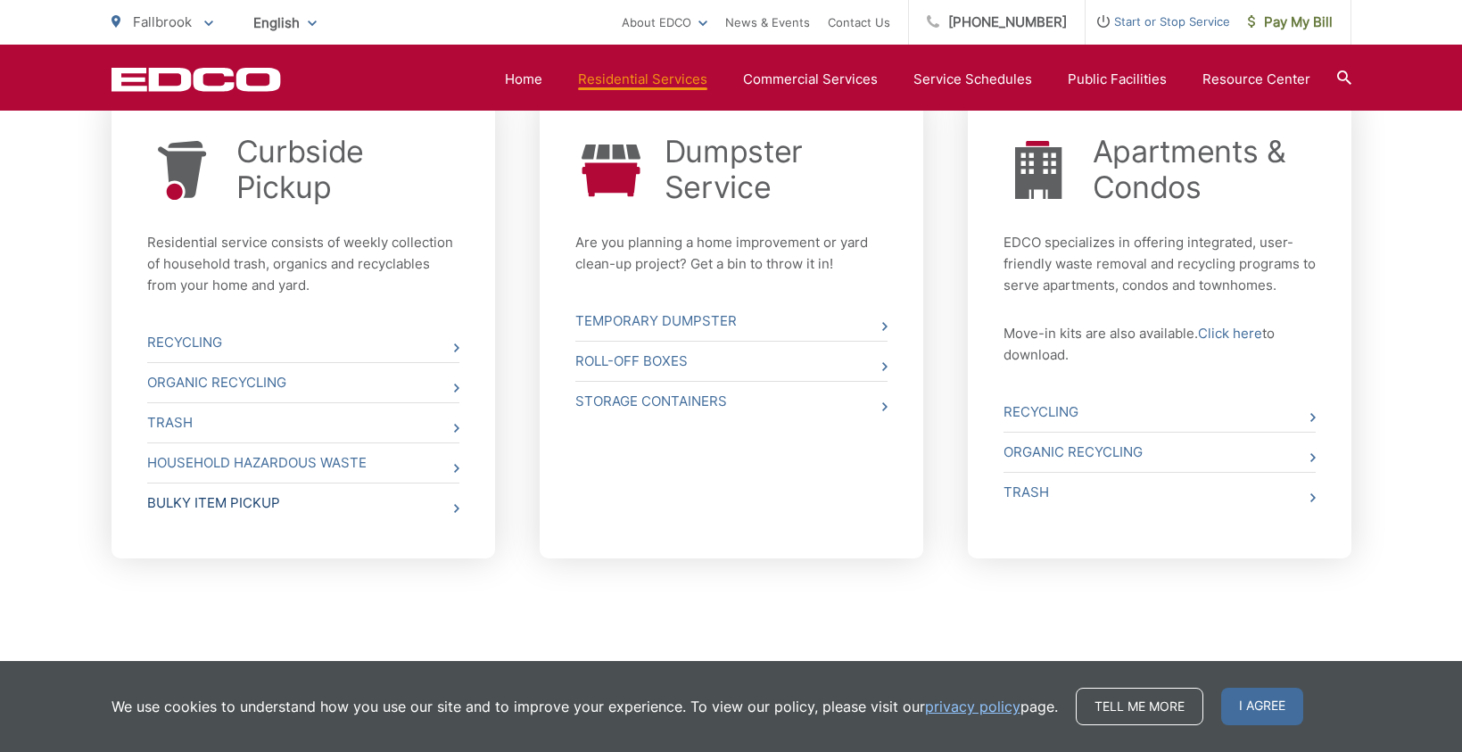 The height and width of the screenshot is (752, 1462). Describe the element at coordinates (1290, 22) in the screenshot. I see `span: Pay My Bill` at that location.